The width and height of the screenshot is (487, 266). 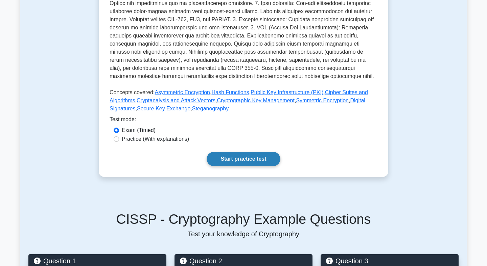 What do you see at coordinates (230, 92) in the screenshot?
I see `a: Hash Functions` at bounding box center [230, 92].